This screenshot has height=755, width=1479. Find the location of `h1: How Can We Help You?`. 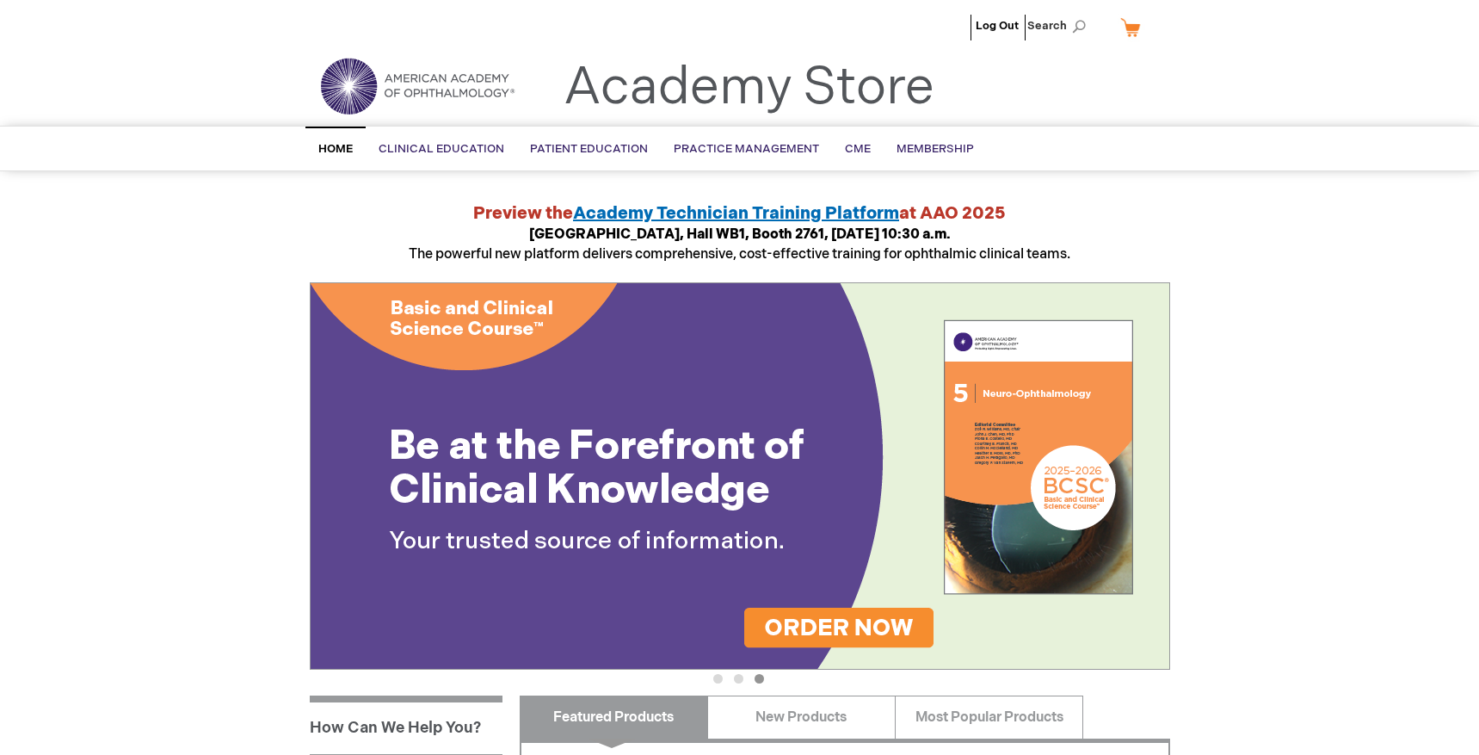

h1: How Can We Help You? is located at coordinates (406, 725).